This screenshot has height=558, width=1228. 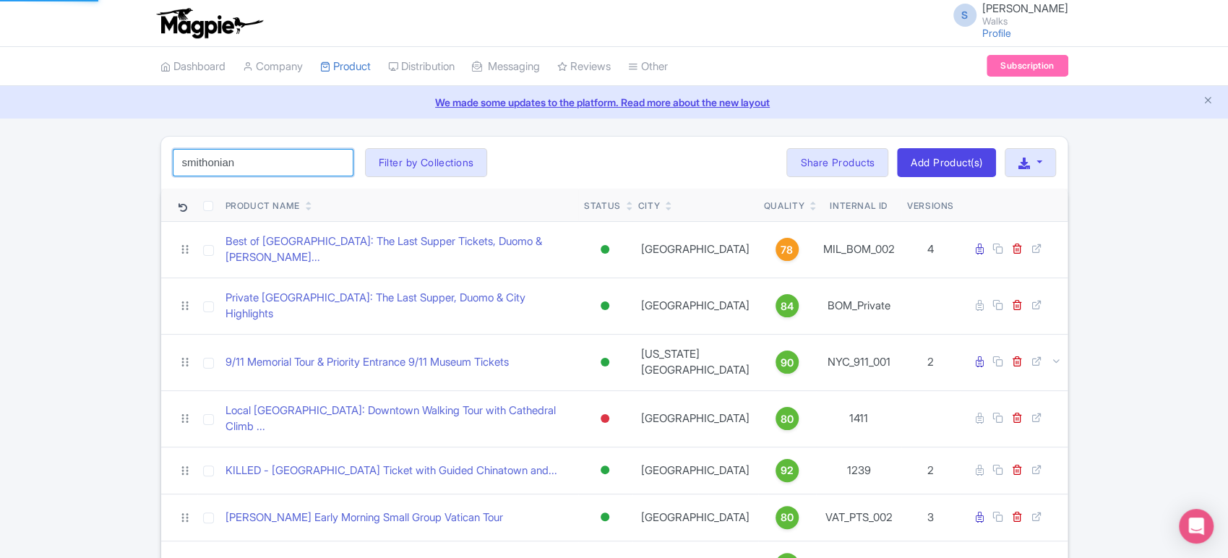 What do you see at coordinates (930, 517) in the screenshot?
I see `span: 3` at bounding box center [930, 517].